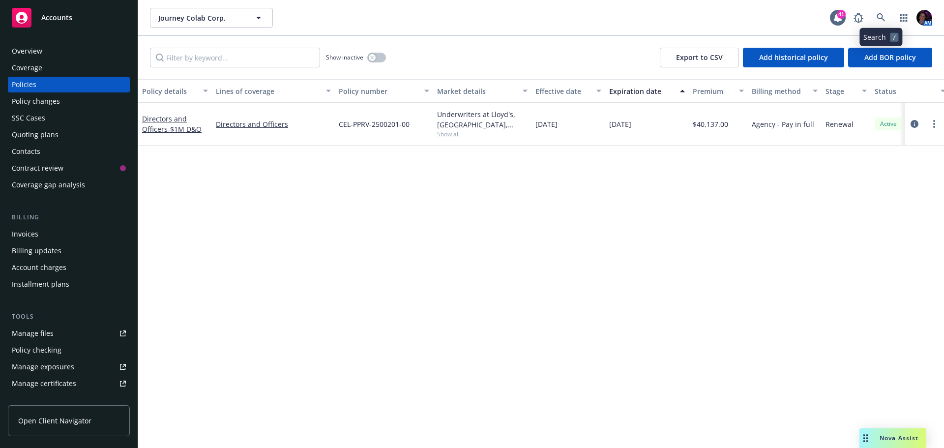  Describe the element at coordinates (713, 91) in the screenshot. I see `div: Premium` at that location.